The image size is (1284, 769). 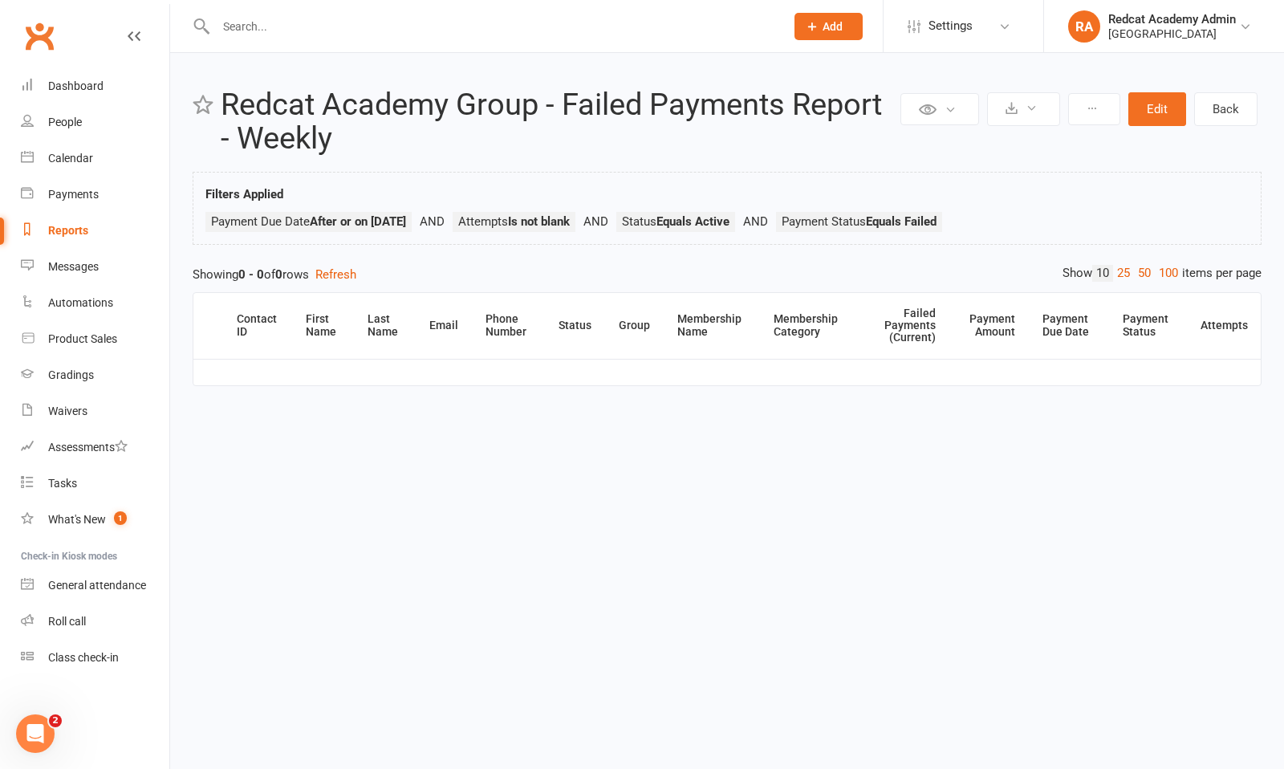 What do you see at coordinates (539, 221) in the screenshot?
I see `strong: Is not blank` at bounding box center [539, 221].